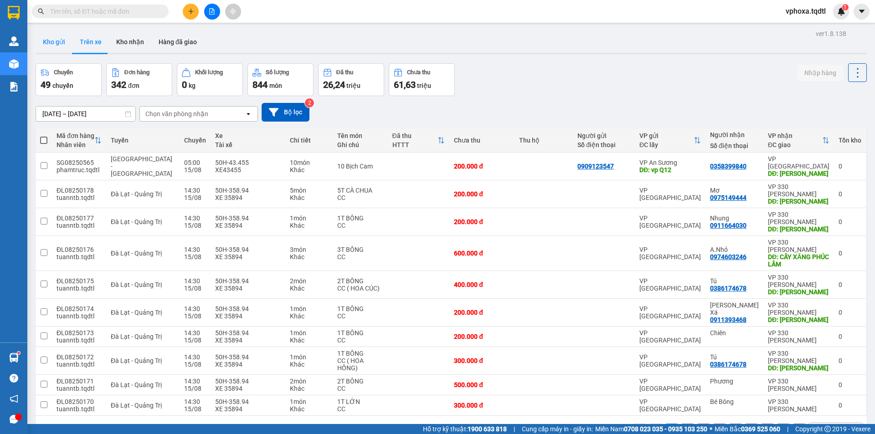 This screenshot has width=875, height=434. I want to click on img: warehouse-icon, so click(14, 358).